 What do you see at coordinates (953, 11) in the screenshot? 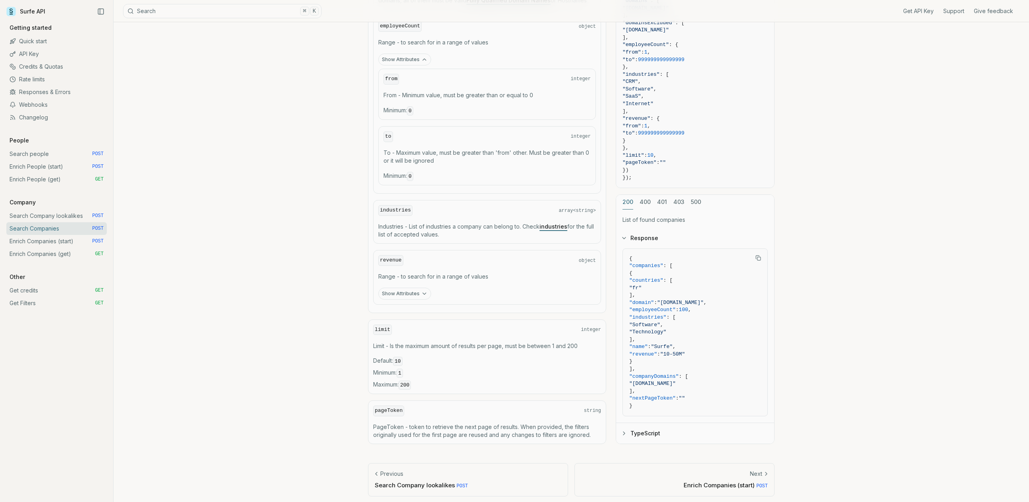
I see `a: Support` at bounding box center [953, 11].